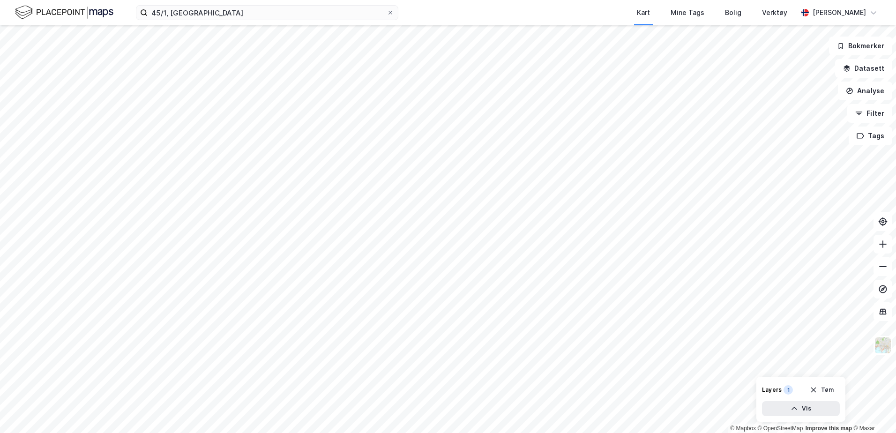 The image size is (896, 433). What do you see at coordinates (863, 68) in the screenshot?
I see `button: Datasett` at bounding box center [863, 68].